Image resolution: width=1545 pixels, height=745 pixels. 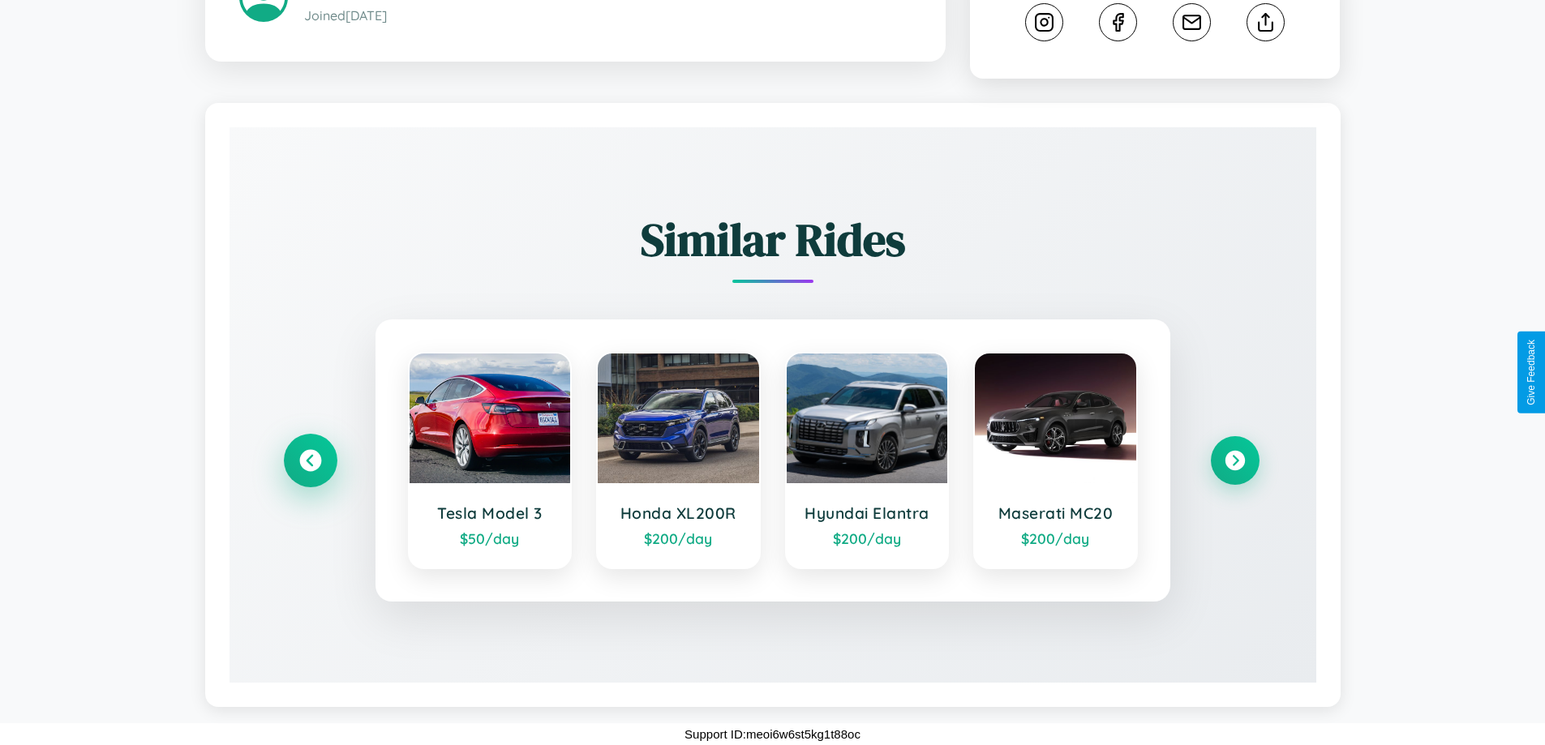 I want to click on h3: Maserati MC20, so click(x=1055, y=513).